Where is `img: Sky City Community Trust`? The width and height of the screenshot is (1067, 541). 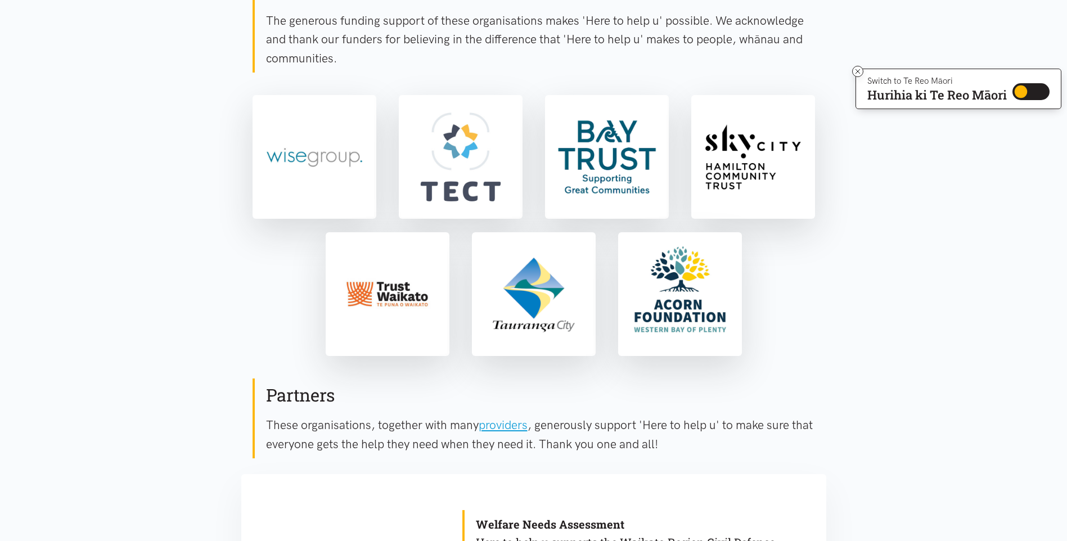
img: Sky City Community Trust is located at coordinates (753, 157).